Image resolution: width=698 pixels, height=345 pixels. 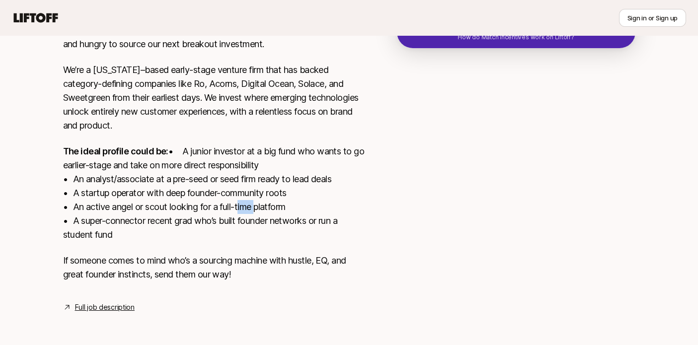 I want to click on p: If someone comes to mind who’s a sourcing machine with hustle, EQ, and great founder instincts, s..., so click(x=214, y=268).